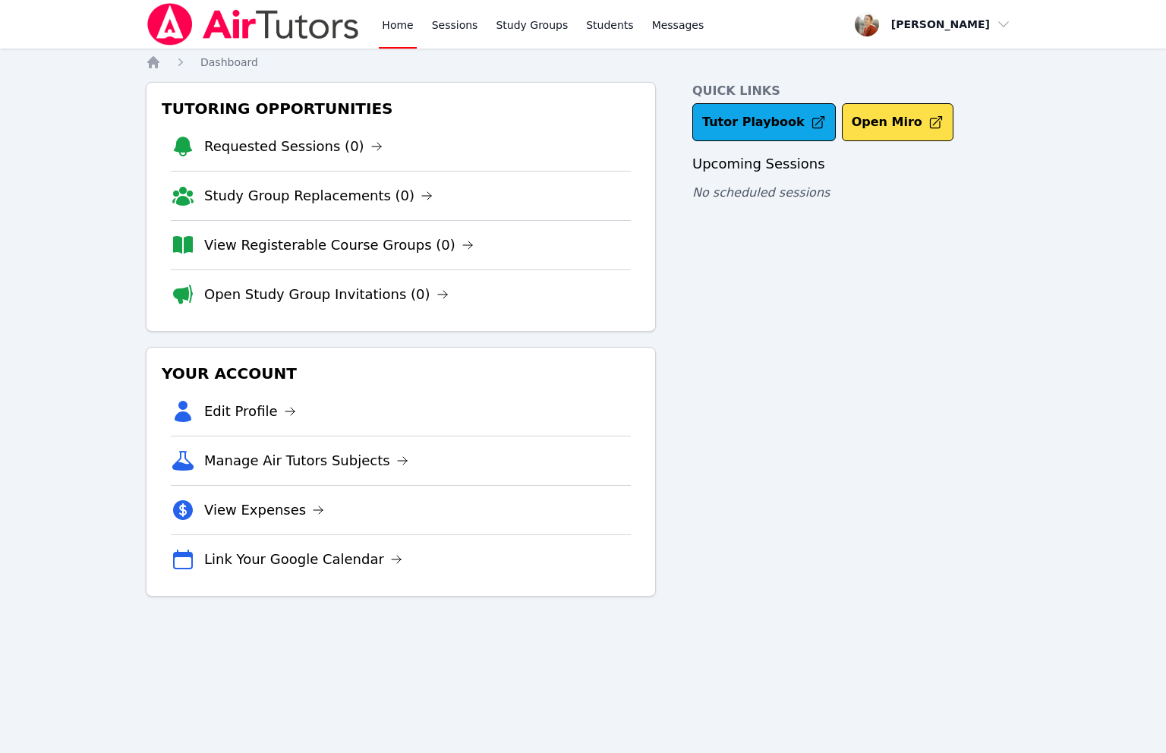  What do you see at coordinates (856, 91) in the screenshot?
I see `h4: Quick Links` at bounding box center [856, 91].